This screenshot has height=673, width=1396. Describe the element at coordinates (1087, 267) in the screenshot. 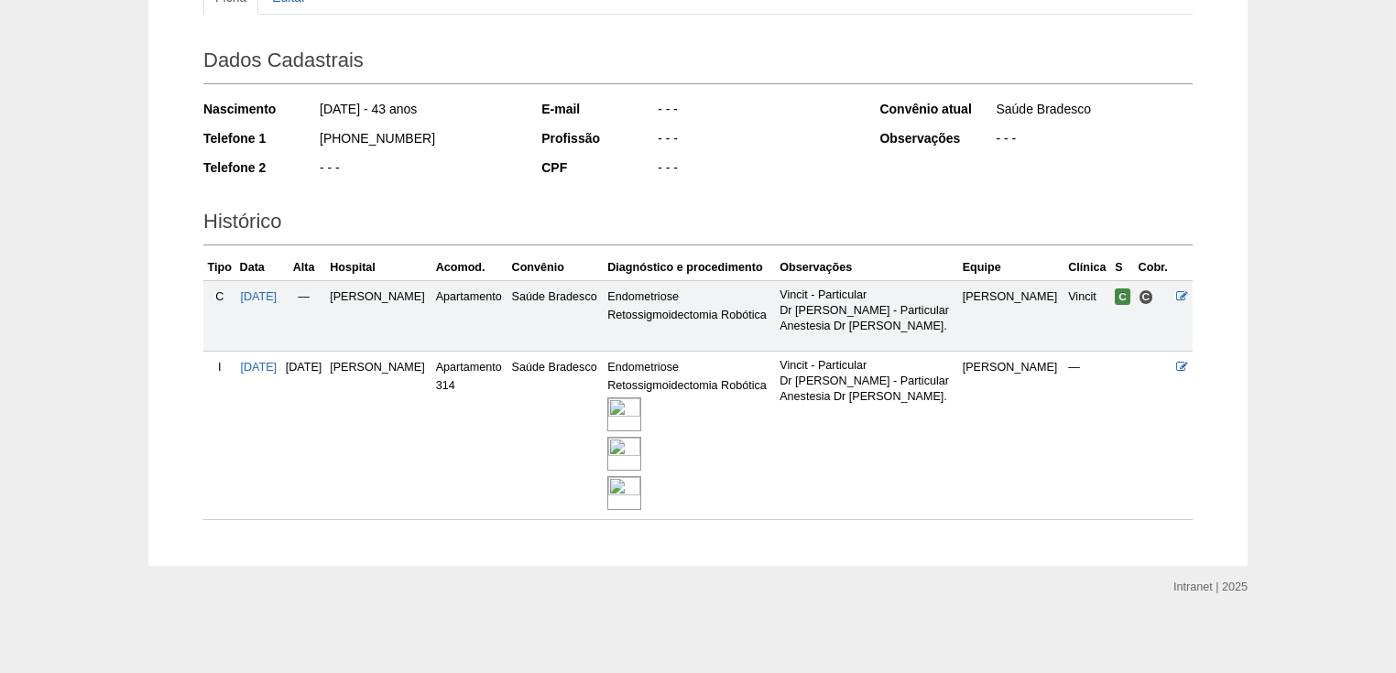

I see `th: Clínica` at that location.